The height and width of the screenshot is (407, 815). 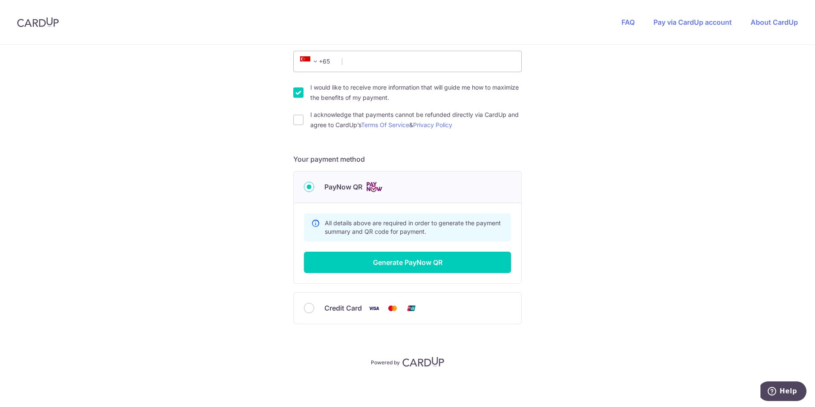 I want to click on a: Terms Of Service, so click(x=385, y=125).